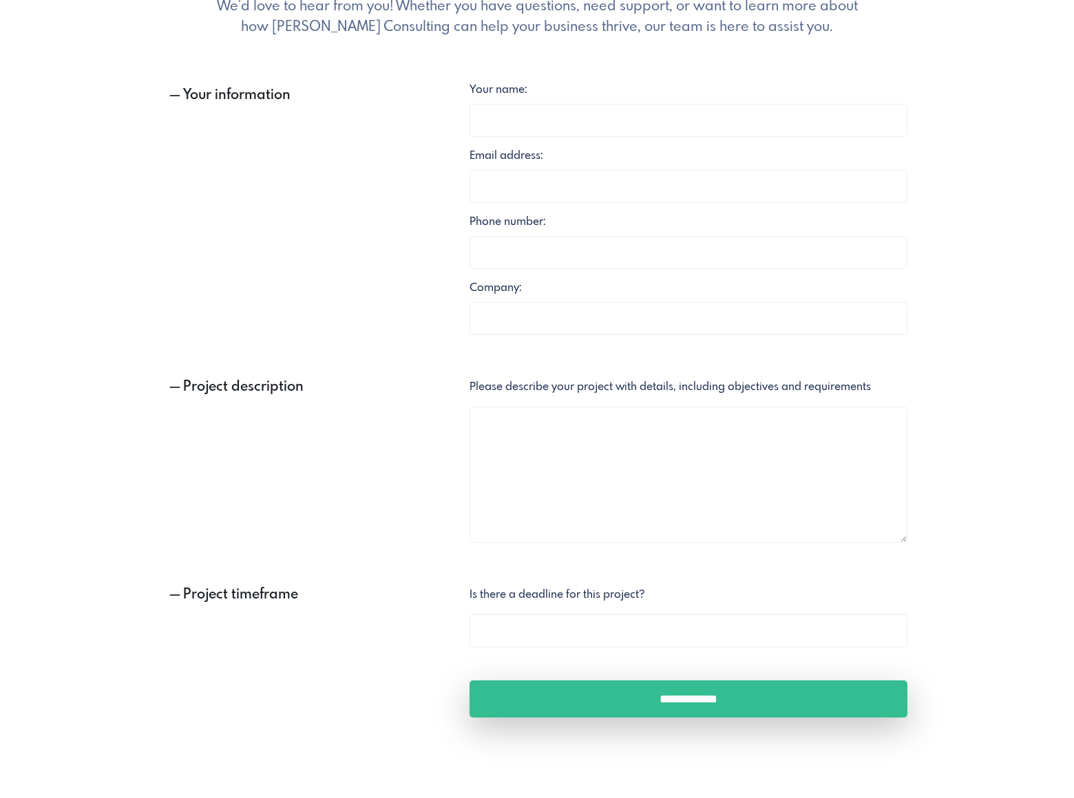 The width and height of the screenshot is (1074, 798). I want to click on label: Your name:, so click(498, 90).